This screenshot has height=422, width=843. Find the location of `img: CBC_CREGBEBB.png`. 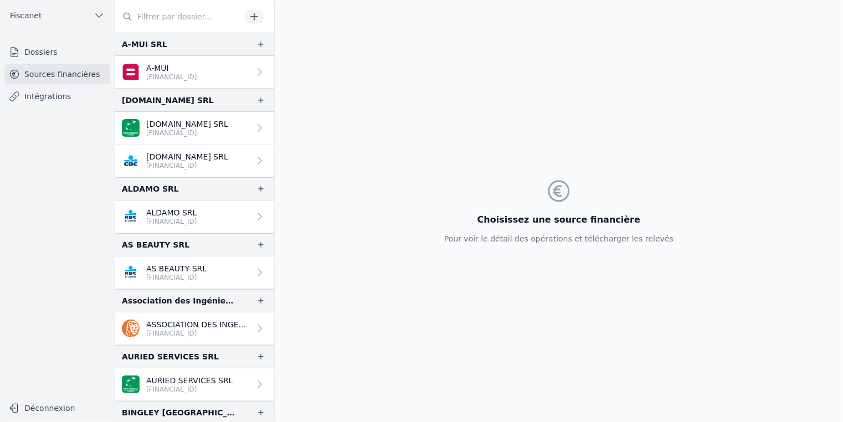

img: CBC_CREGBEBB.png is located at coordinates (131, 161).